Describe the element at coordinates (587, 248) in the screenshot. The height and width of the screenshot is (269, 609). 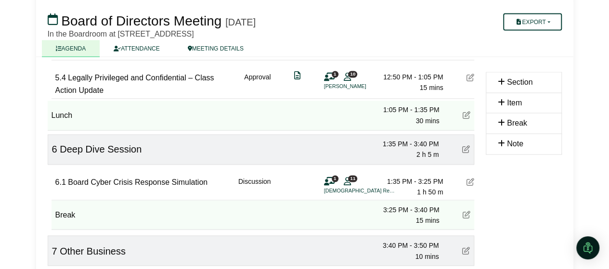
I see `div: Open Intercom Messenger` at that location.